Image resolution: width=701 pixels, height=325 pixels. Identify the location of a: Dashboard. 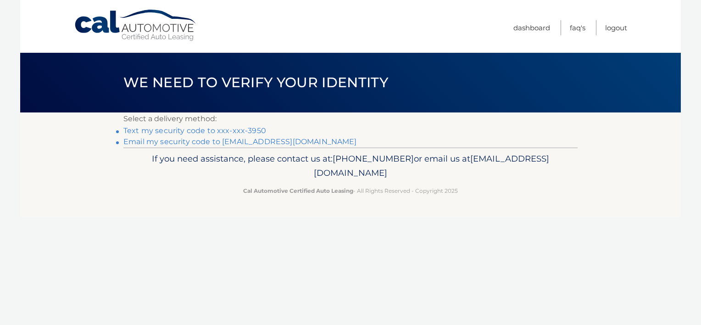
(531, 28).